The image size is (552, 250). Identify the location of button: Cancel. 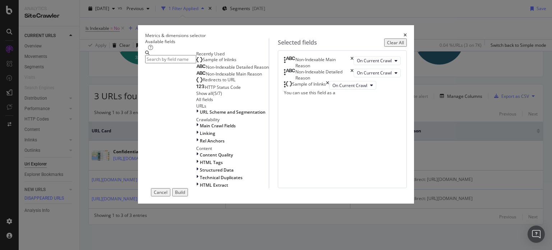
(161, 192).